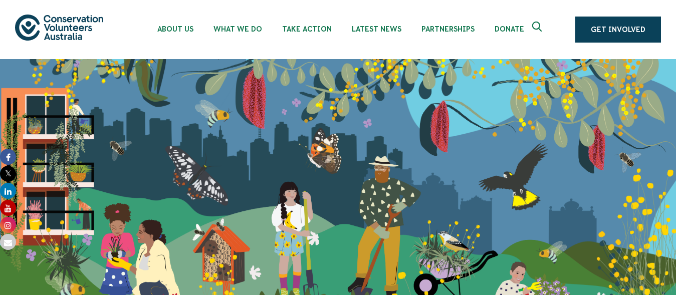  What do you see at coordinates (538, 30) in the screenshot?
I see `button: Expand search box Close search box` at bounding box center [538, 30].